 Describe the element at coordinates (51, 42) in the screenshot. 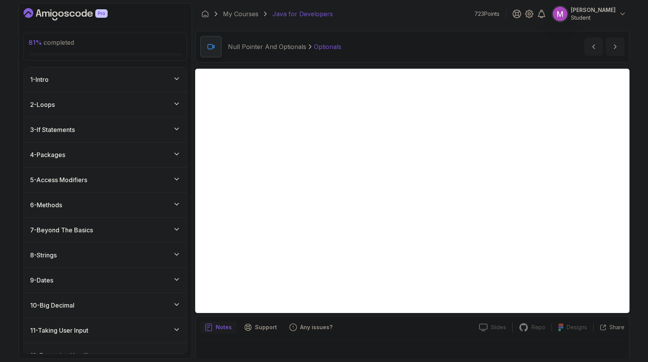

I see `span: completed` at that location.